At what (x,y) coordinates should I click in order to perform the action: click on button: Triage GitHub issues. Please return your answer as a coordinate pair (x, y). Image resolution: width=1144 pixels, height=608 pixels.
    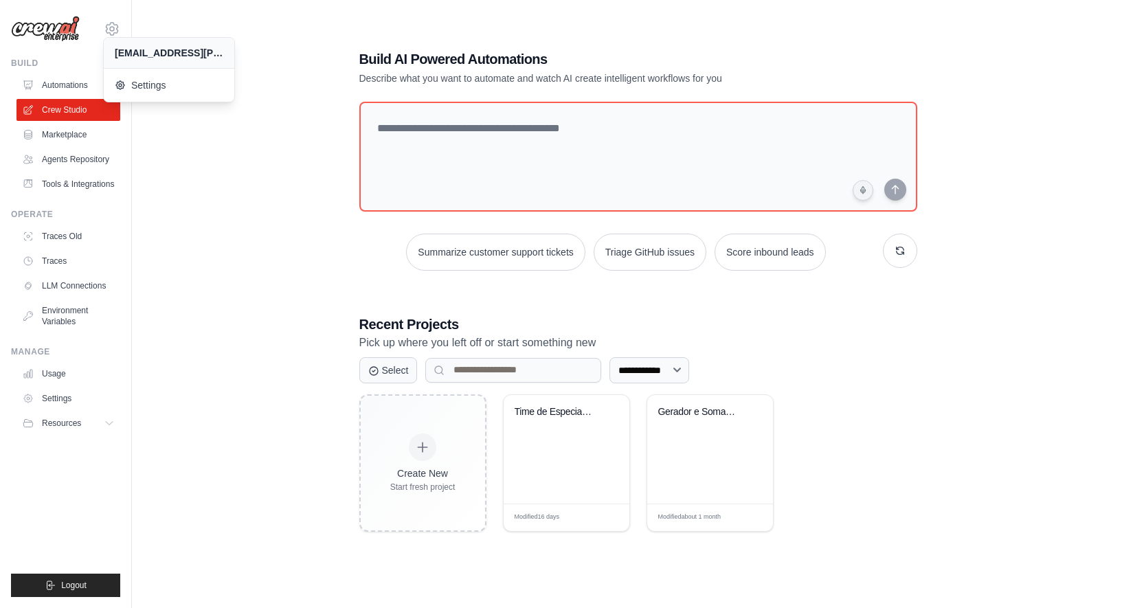
    Looking at the image, I should click on (650, 252).